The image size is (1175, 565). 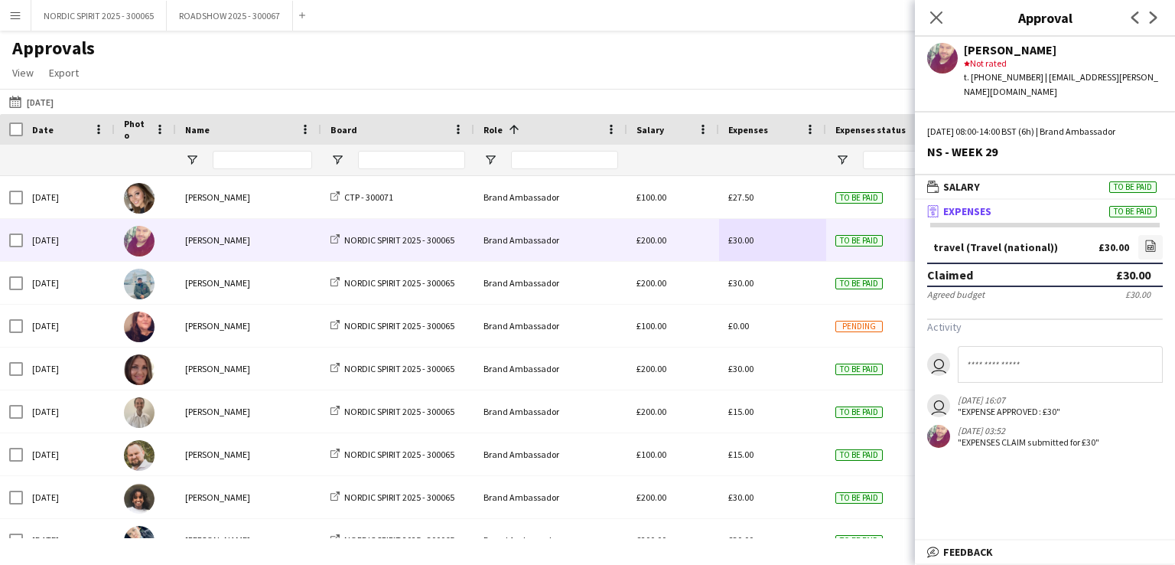 I want to click on div: Agreed budget, so click(x=955, y=294).